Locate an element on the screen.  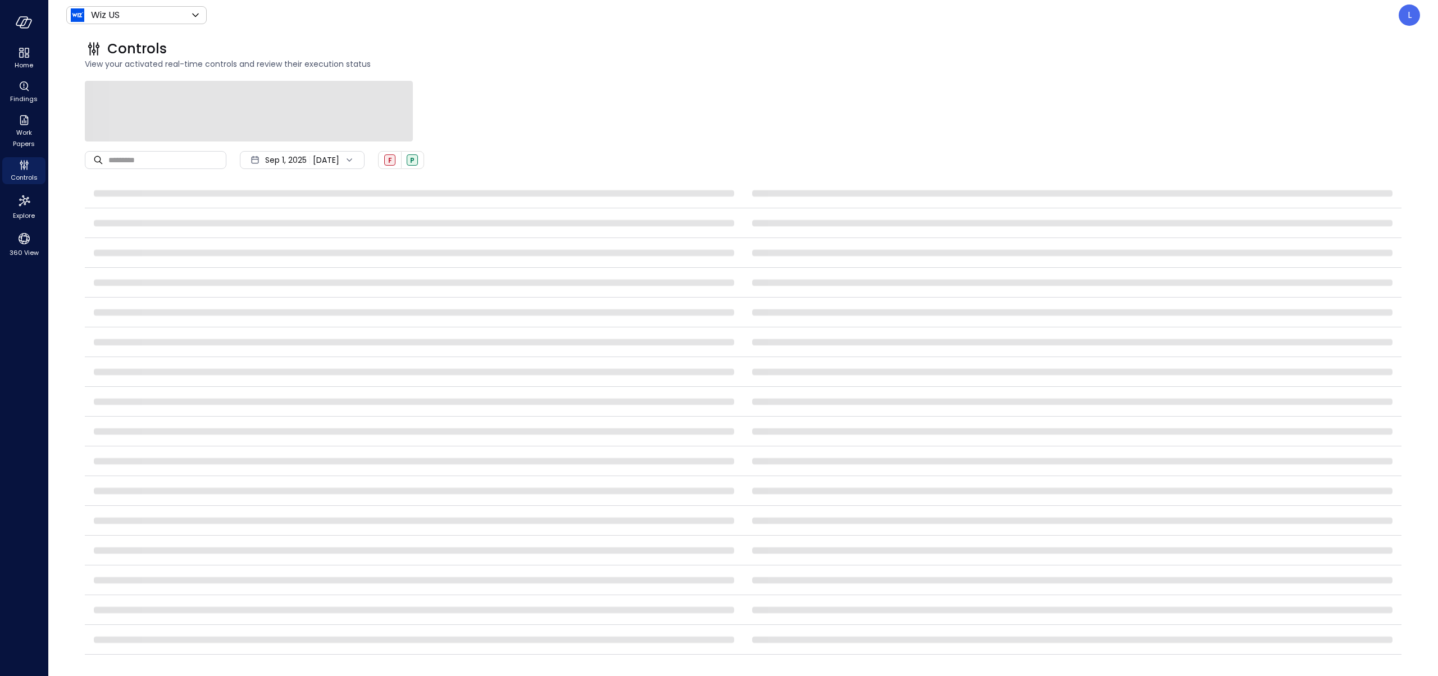
div: Passed is located at coordinates (412, 160).